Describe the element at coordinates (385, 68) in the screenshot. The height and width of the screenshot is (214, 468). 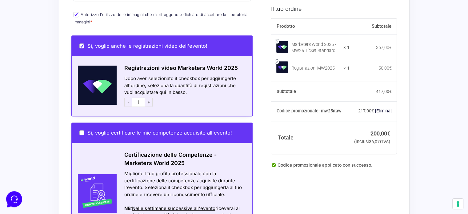
I see `bdi: 50,00` at that location.